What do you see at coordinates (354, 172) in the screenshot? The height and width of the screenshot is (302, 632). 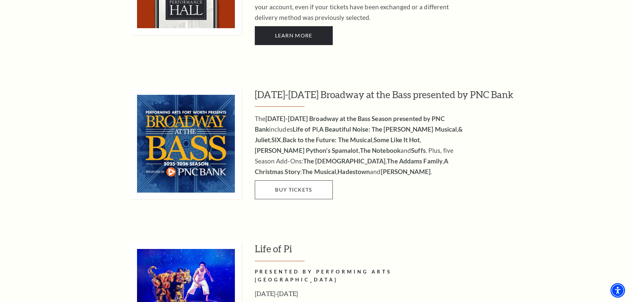 I see `strong: Hadestown` at bounding box center [354, 172].